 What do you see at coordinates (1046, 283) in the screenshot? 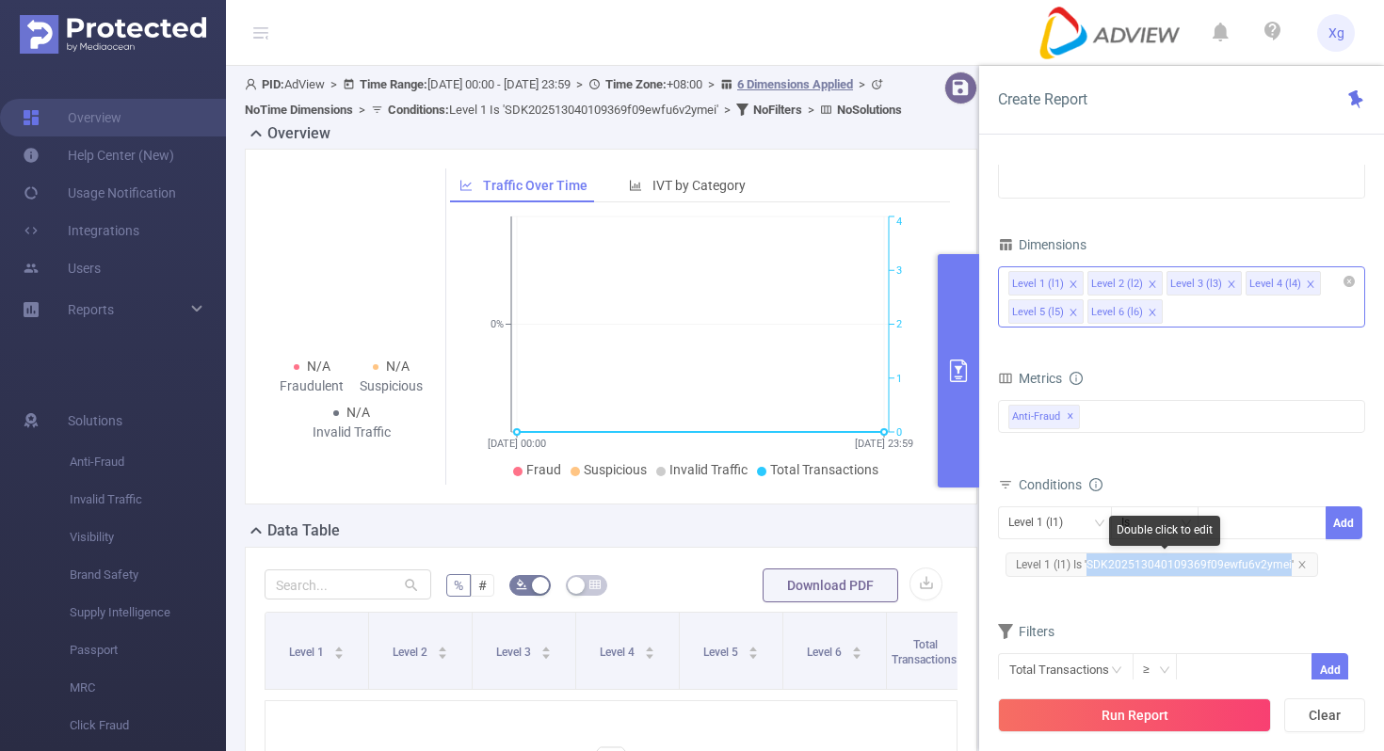
I see `li: Level 1 (l1)` at bounding box center [1046, 283].